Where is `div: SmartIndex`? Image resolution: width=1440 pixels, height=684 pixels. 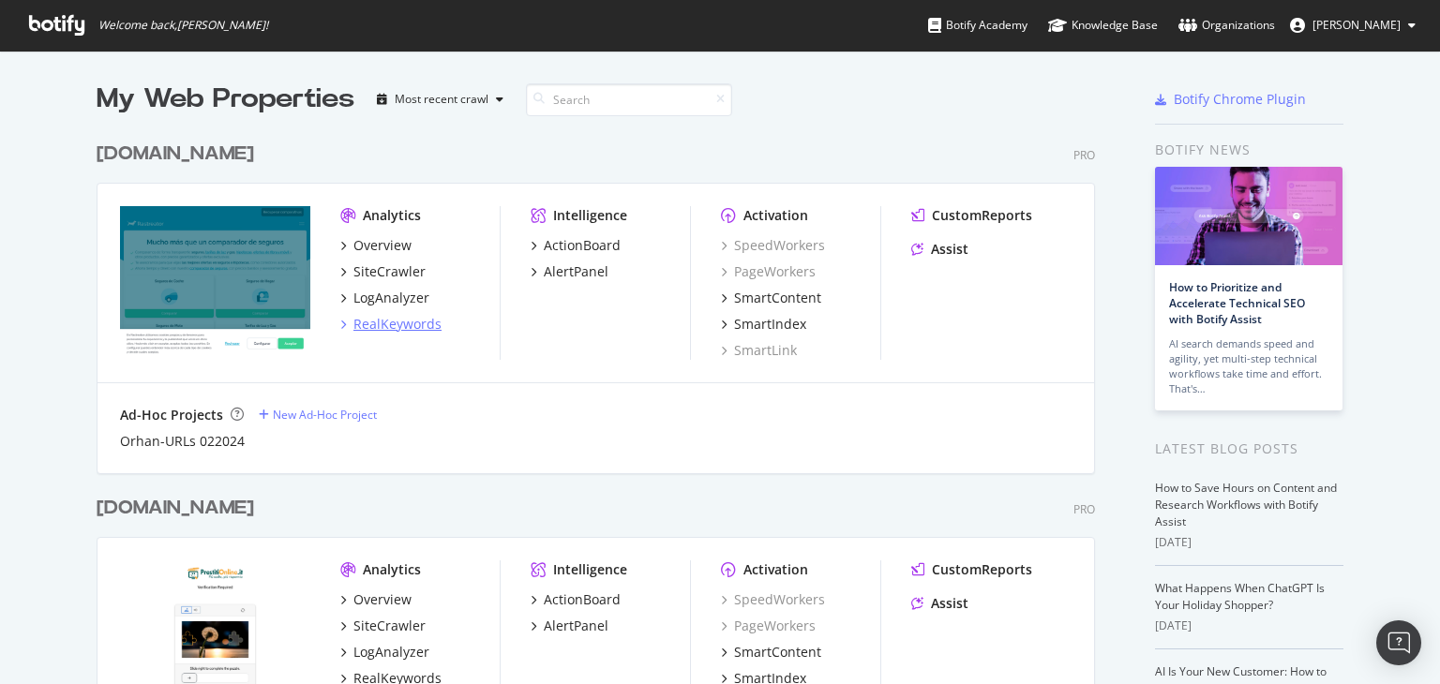
div: SmartIndex is located at coordinates (770, 324).